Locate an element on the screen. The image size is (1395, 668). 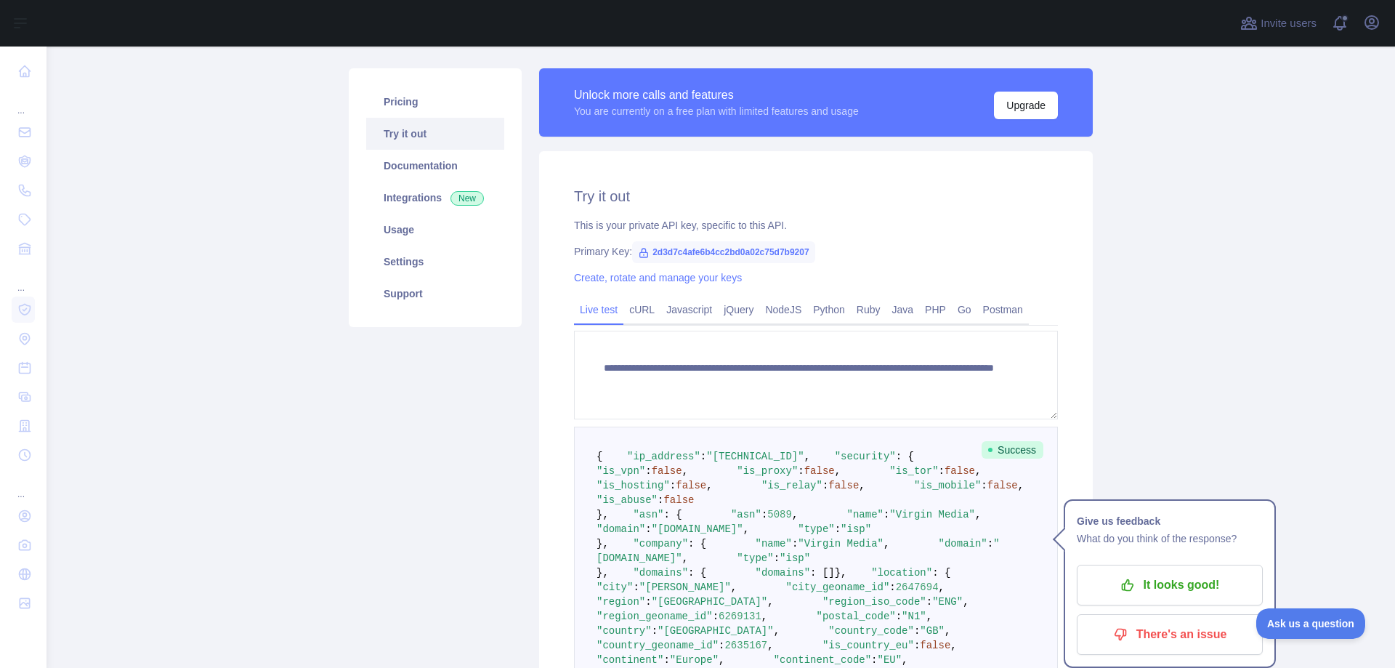
span: Invite users is located at coordinates (1288, 23).